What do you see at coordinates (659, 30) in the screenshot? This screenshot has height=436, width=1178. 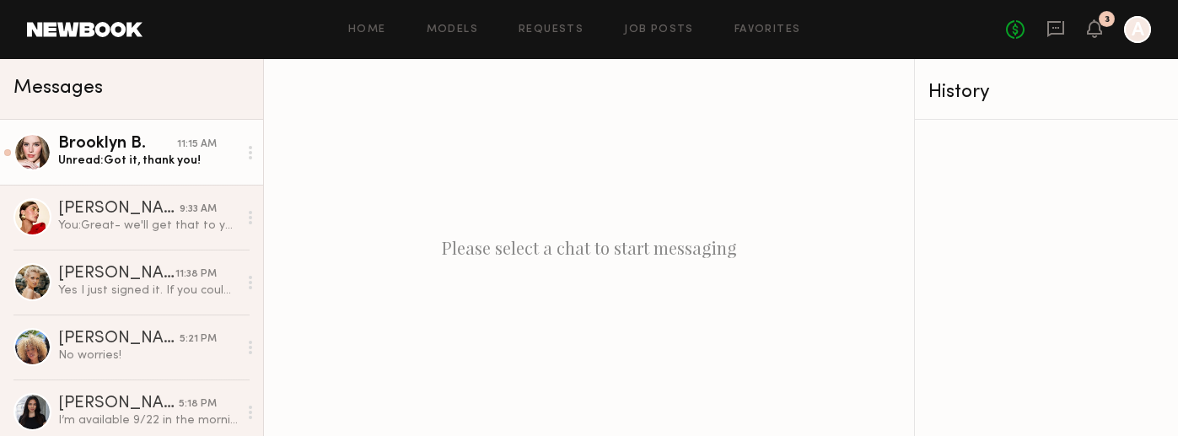 I see `a: Job Posts` at bounding box center [659, 30].